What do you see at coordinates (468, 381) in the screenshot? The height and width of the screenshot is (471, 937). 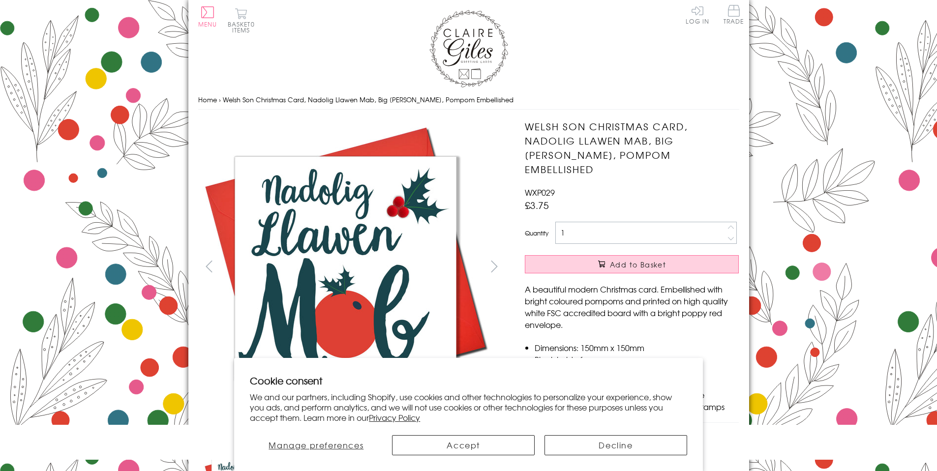 I see `h2: Cookie consent` at bounding box center [468, 381].